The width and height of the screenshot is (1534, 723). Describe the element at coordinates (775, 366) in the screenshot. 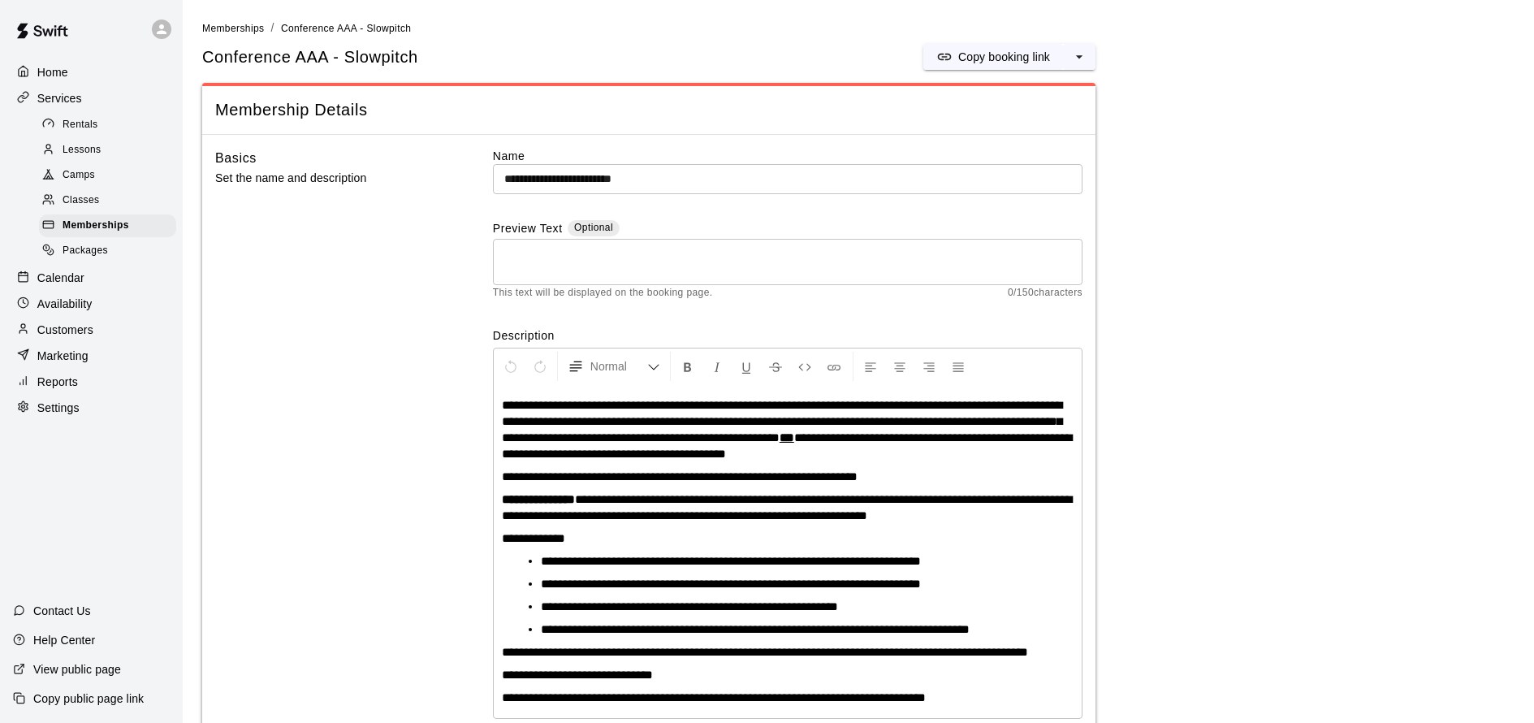

I see `button: Format Strikethrough` at that location.